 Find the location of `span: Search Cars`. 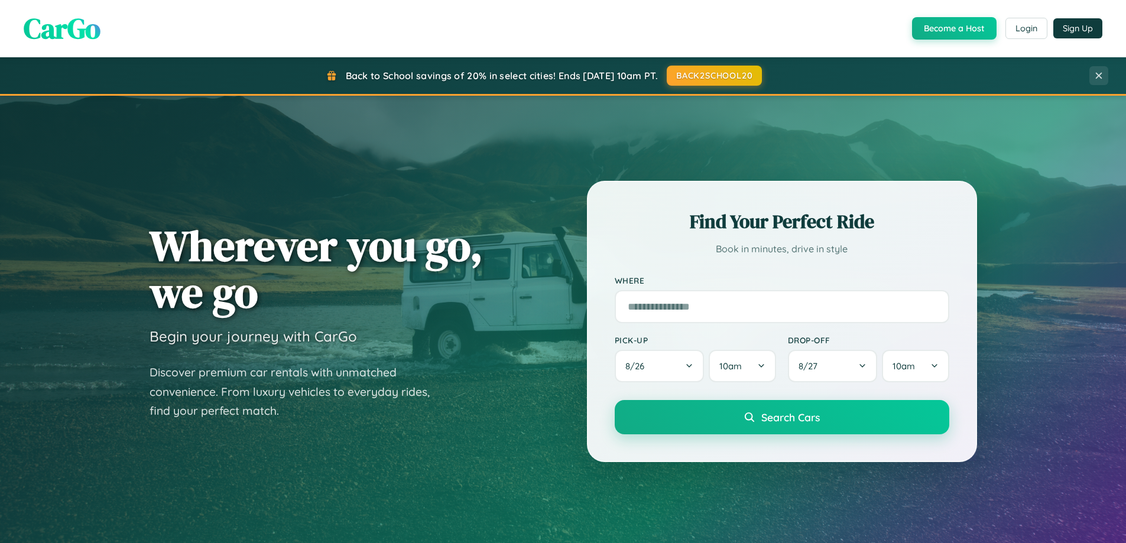

span: Search Cars is located at coordinates (790, 417).